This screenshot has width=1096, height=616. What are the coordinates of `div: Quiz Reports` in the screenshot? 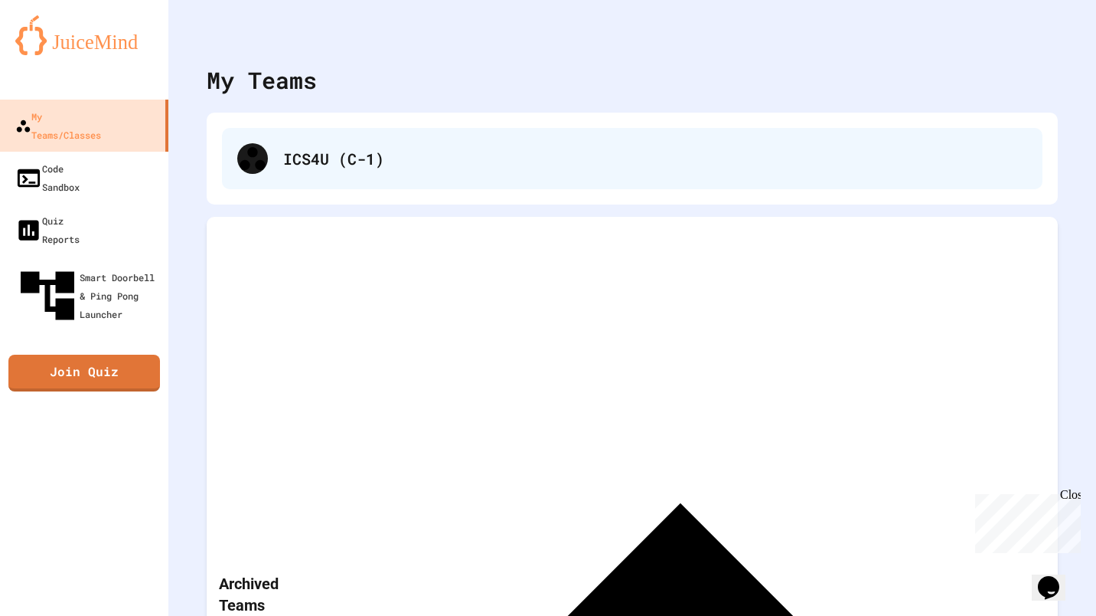 It's located at (47, 230).